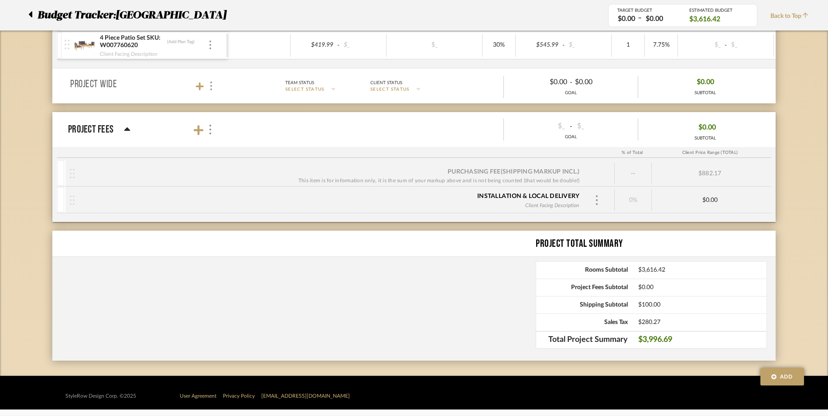  What do you see at coordinates (582, 340) in the screenshot?
I see `span: Total Project Summary` at bounding box center [582, 340].